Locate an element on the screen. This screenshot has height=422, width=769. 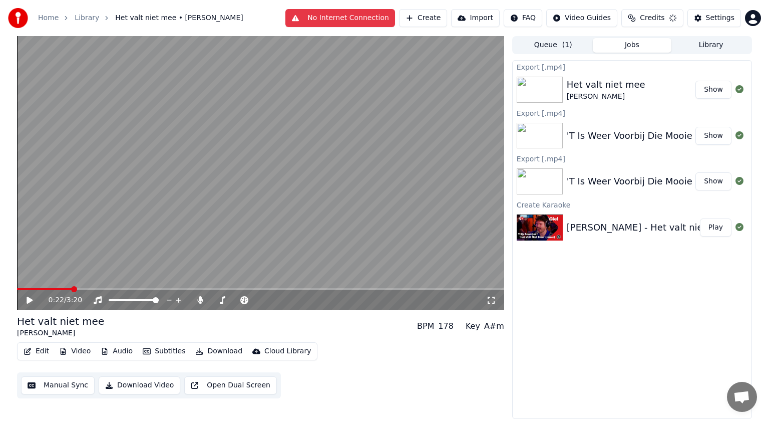
div: Cloud Library is located at coordinates (288, 351).